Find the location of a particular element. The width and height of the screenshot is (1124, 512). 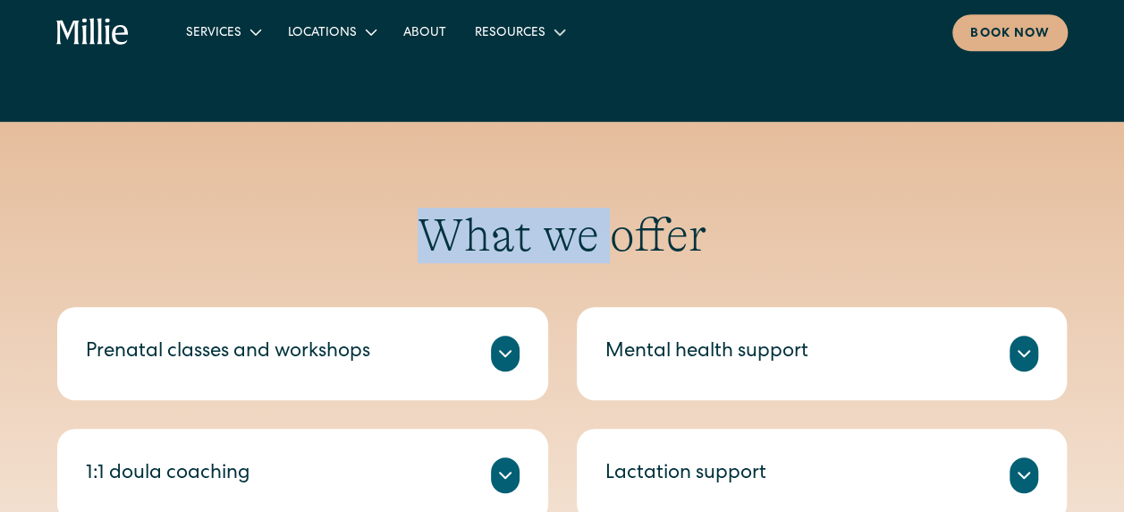

div: Book now is located at coordinates (1010, 34).